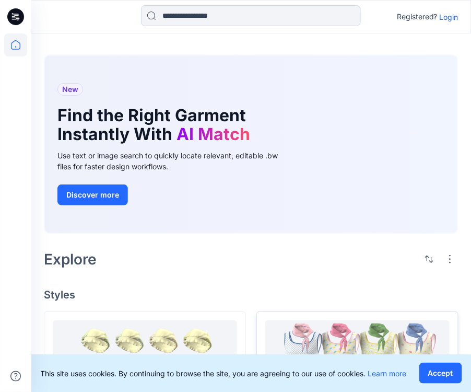  What do you see at coordinates (92, 195) in the screenshot?
I see `a: Discover more` at bounding box center [92, 195].